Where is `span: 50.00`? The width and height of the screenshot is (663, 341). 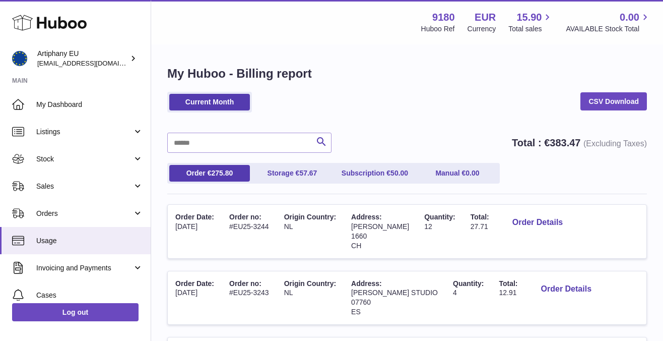
span: 50.00 is located at coordinates (399, 173).